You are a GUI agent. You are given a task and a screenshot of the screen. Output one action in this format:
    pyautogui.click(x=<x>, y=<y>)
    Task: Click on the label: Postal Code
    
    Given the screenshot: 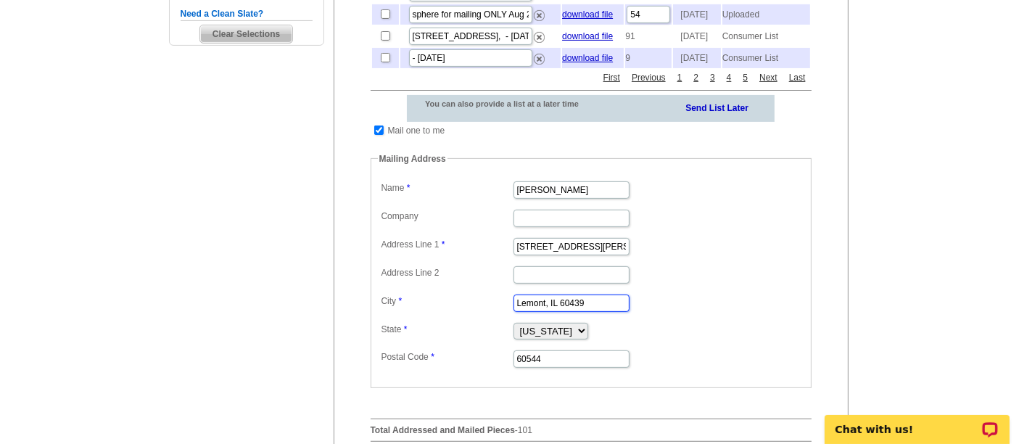 What is the action you would take?
    pyautogui.click(x=447, y=357)
    